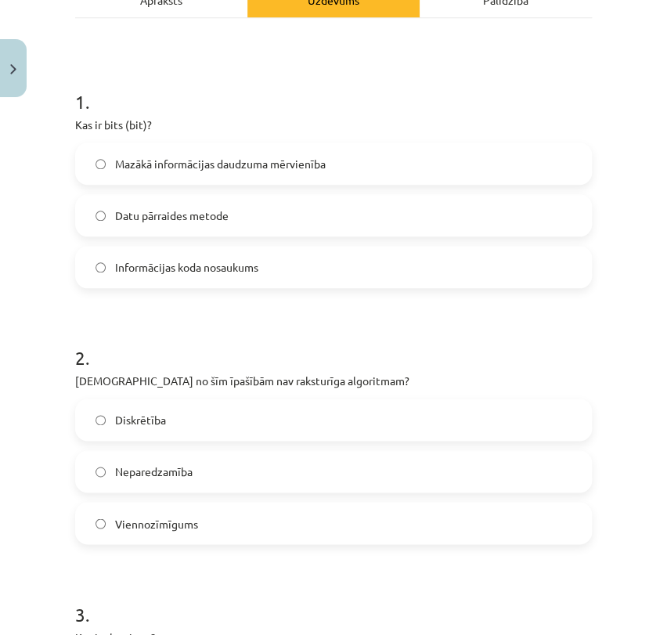 Image resolution: width=667 pixels, height=635 pixels. I want to click on input: Datu pārraides metode, so click(100, 215).